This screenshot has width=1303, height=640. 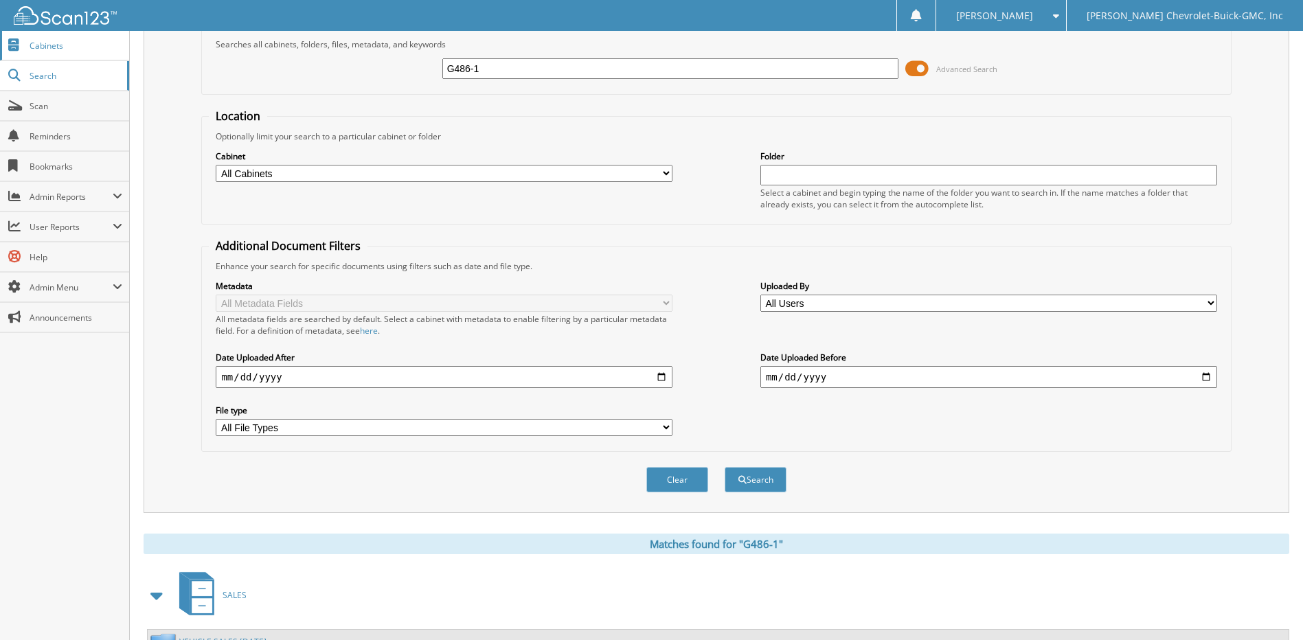 What do you see at coordinates (756, 480) in the screenshot?
I see `button: Search` at bounding box center [756, 480].